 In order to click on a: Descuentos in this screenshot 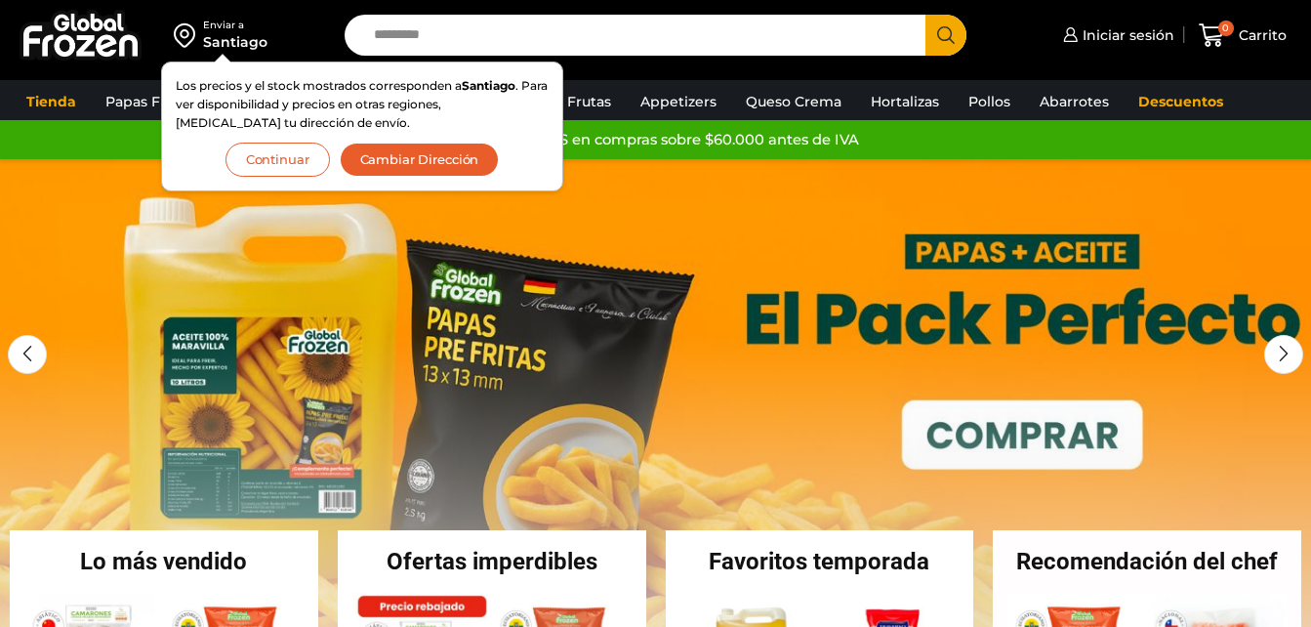, I will do `click(1180, 102)`.